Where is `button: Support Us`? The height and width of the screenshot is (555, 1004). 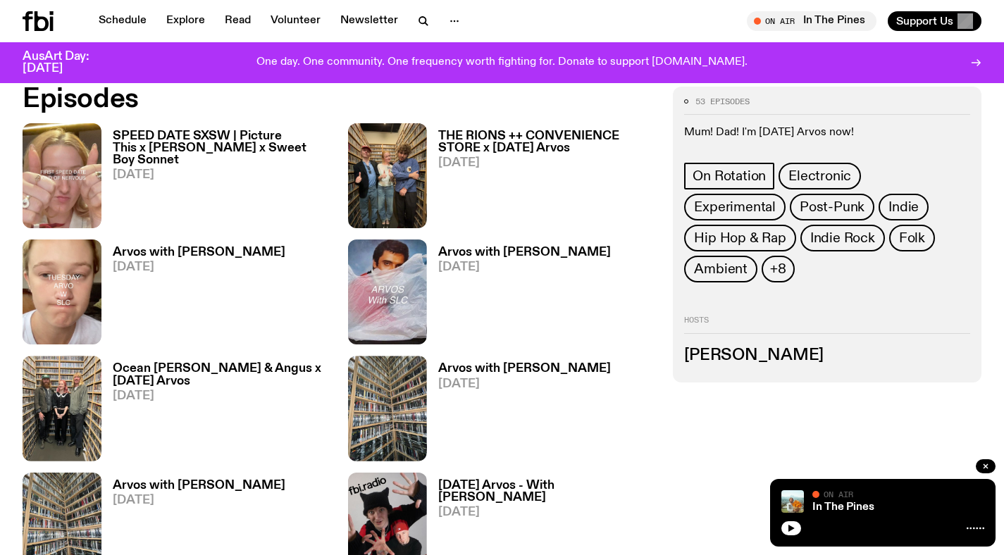
button: Support Us is located at coordinates (934, 21).